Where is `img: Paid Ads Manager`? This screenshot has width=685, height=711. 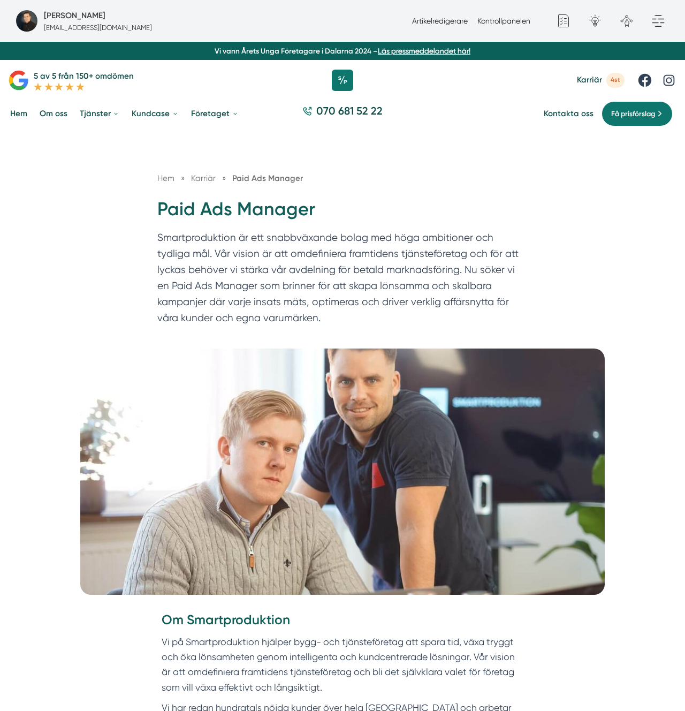 img: Paid Ads Manager is located at coordinates (343, 472).